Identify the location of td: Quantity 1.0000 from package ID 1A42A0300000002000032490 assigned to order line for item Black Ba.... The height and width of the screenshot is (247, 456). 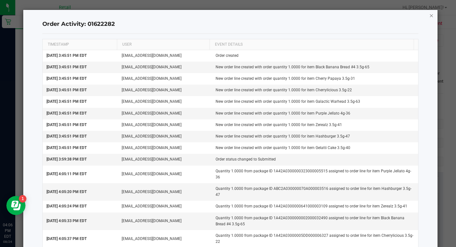
(315, 221).